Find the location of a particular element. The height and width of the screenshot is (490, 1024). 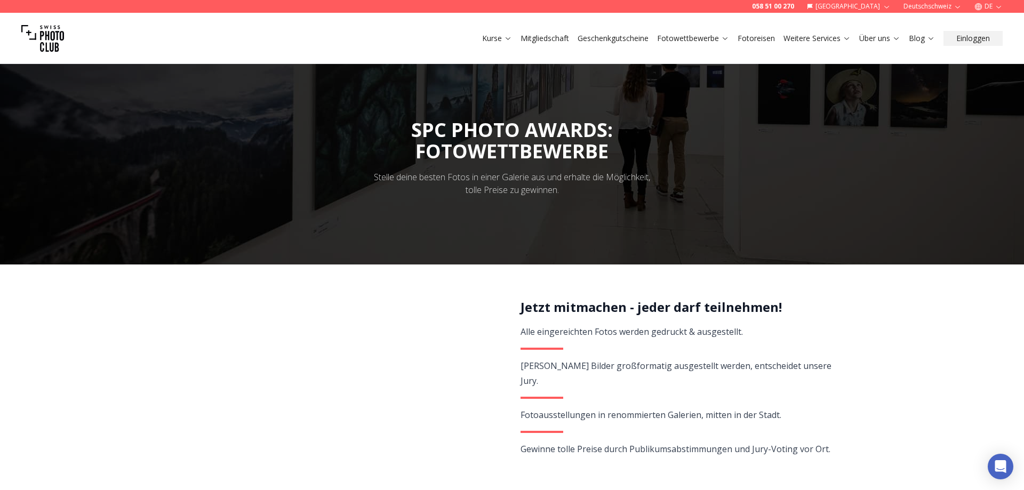

div: Open Intercom Messenger is located at coordinates (1001, 467).